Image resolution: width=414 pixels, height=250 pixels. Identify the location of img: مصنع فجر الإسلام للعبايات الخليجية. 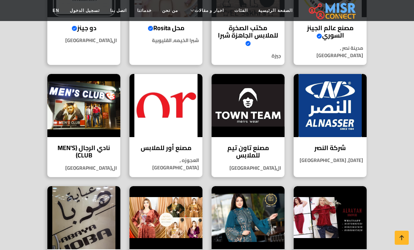
(248, 218).